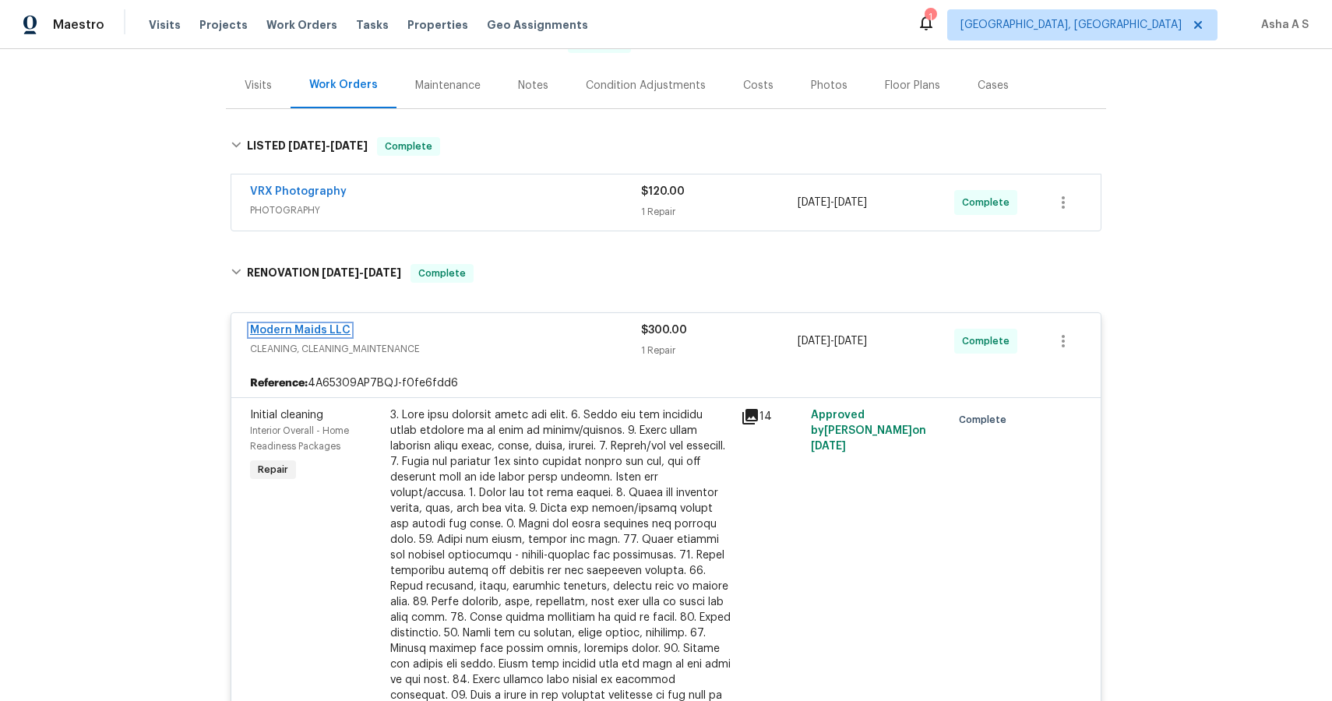  I want to click on span: Asha A S, so click(1282, 25).